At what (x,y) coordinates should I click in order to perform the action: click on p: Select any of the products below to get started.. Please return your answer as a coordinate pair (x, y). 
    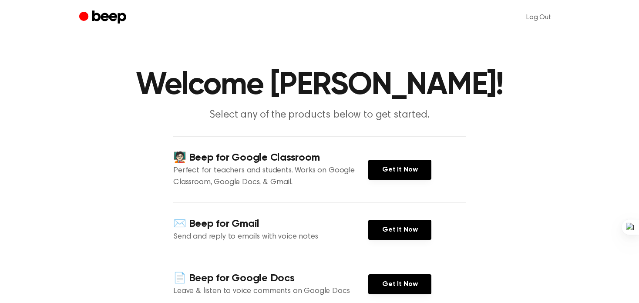
    Looking at the image, I should click on (320, 115).